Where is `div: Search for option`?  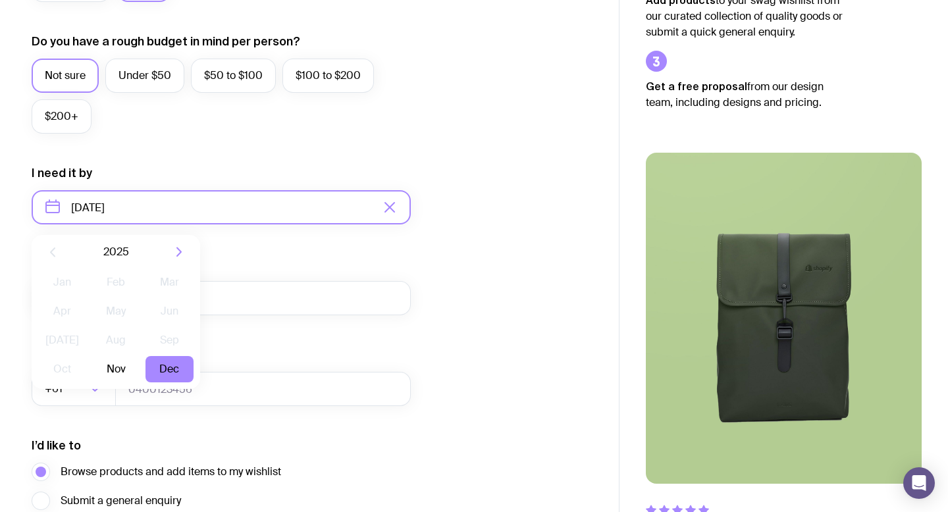
div: Search for option is located at coordinates (74, 389).